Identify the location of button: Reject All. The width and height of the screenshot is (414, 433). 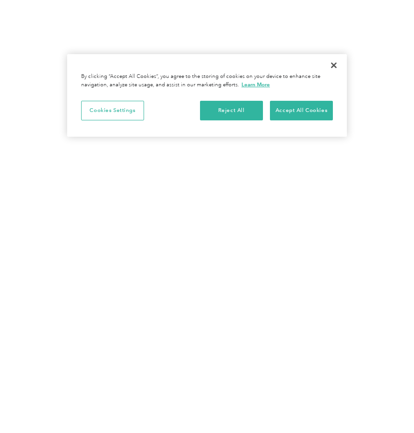
(231, 111).